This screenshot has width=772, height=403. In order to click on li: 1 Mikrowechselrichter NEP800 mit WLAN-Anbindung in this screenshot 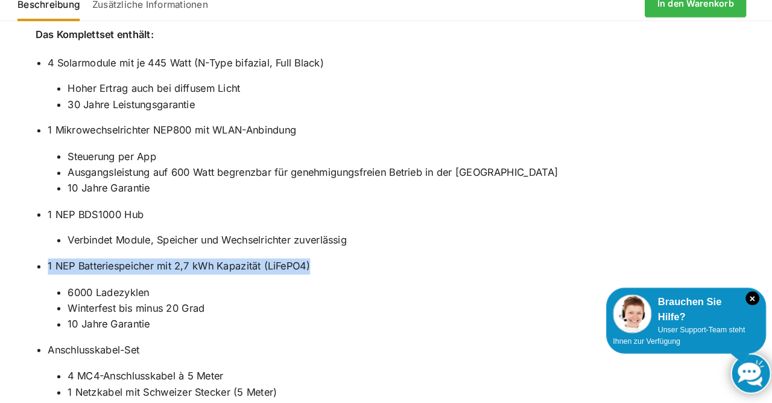, I will do `click(392, 167)`.